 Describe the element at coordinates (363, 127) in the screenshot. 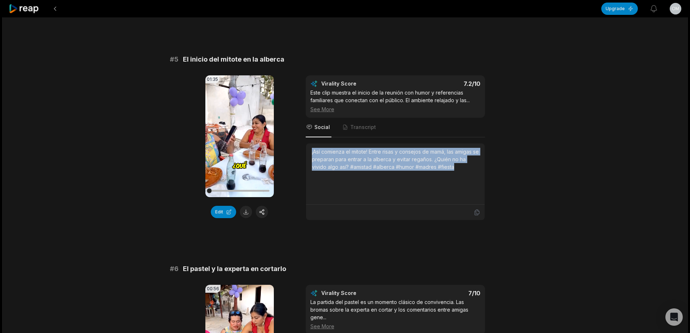

I see `span: Transcript` at that location.